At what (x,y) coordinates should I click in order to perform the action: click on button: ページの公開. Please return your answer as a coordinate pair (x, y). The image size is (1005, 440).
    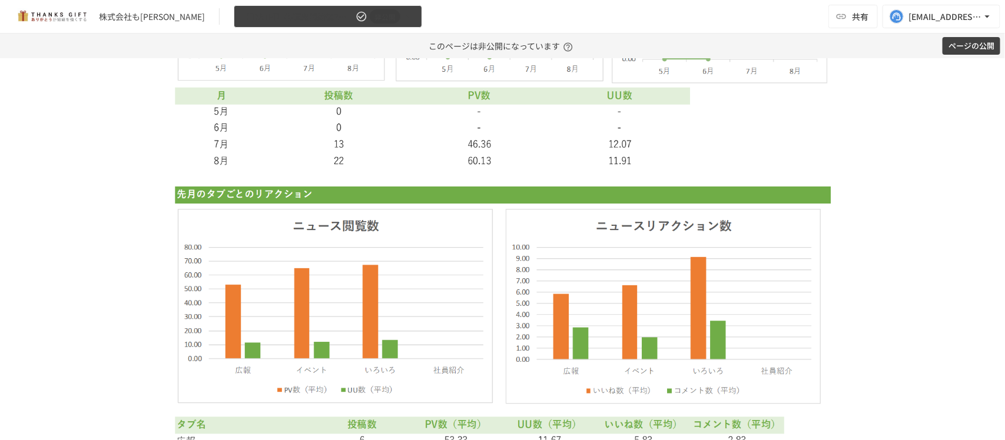
    Looking at the image, I should click on (972, 46).